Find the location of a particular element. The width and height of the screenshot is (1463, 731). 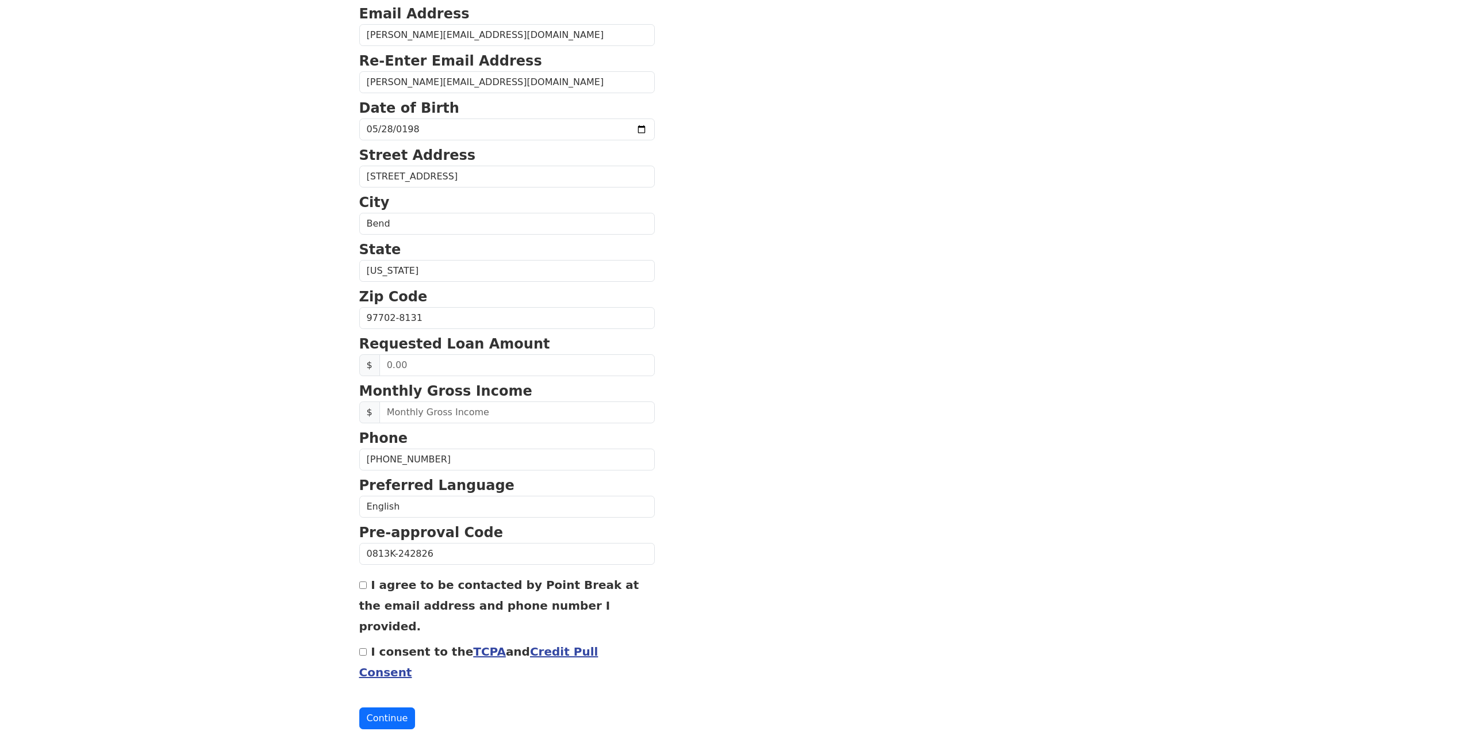

p: Monthly Gross Income is located at coordinates (507, 391).